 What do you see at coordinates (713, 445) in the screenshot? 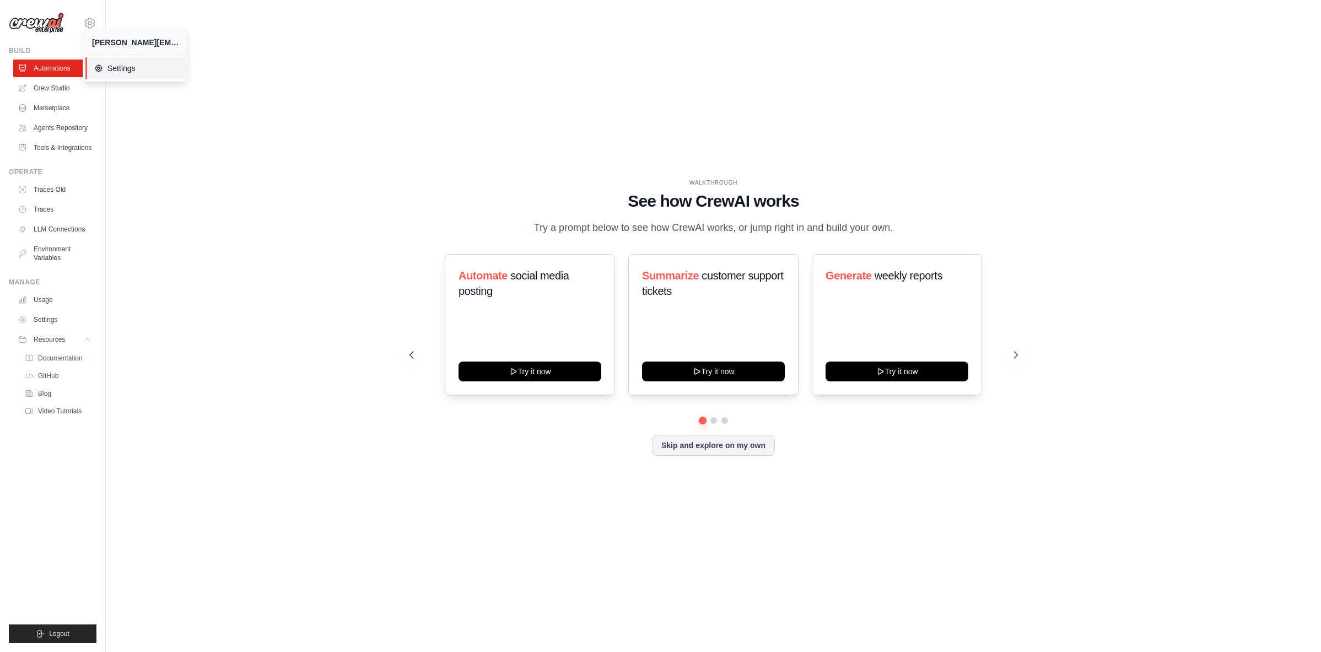
I see `button: Skip and explore on my own` at bounding box center [713, 445].